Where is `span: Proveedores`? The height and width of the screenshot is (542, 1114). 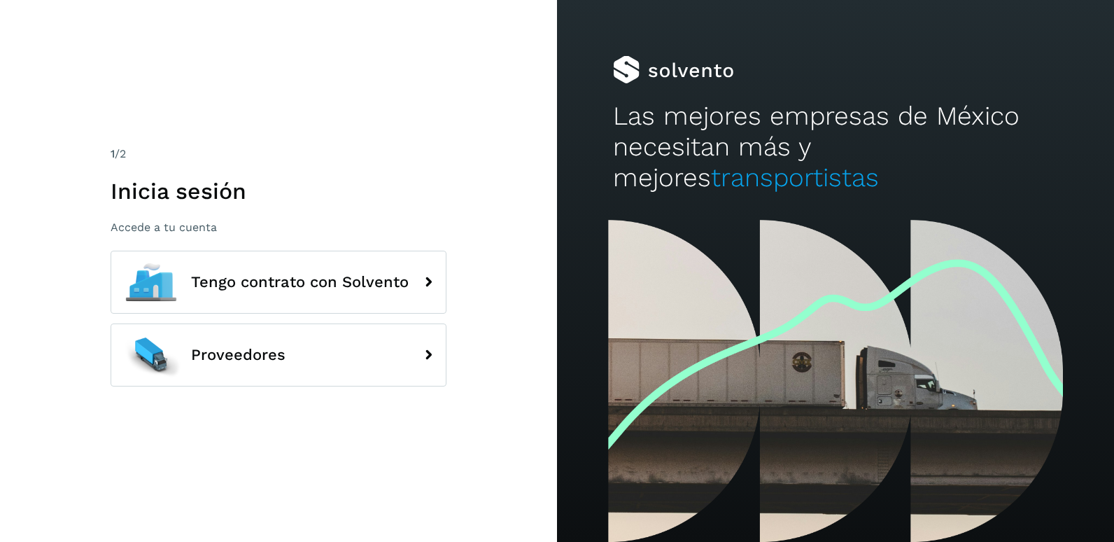
span: Proveedores is located at coordinates (238, 355).